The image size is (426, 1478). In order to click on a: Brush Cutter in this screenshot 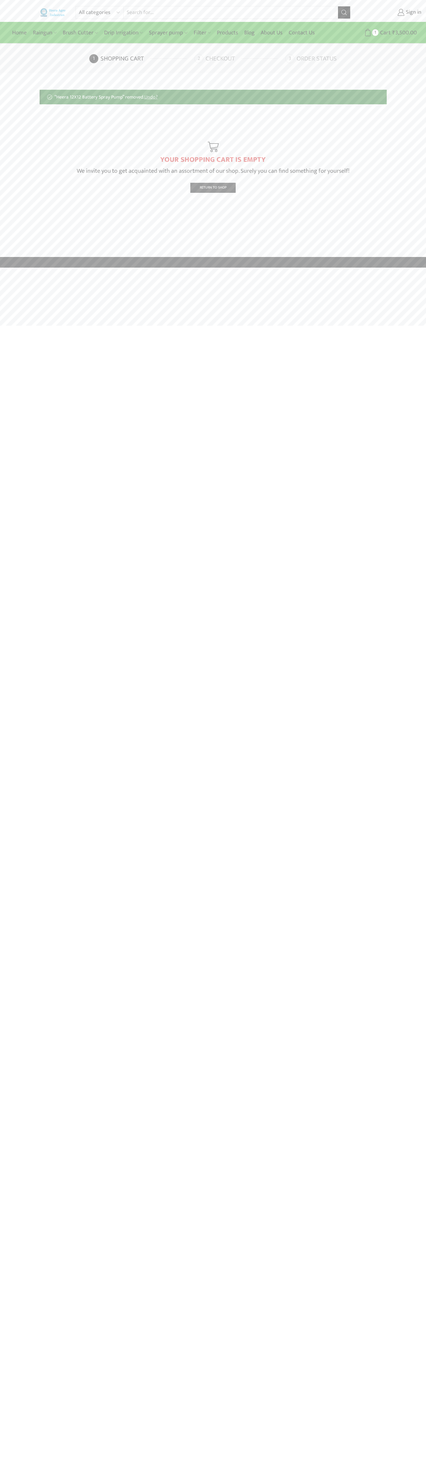, I will do `click(80, 33)`.